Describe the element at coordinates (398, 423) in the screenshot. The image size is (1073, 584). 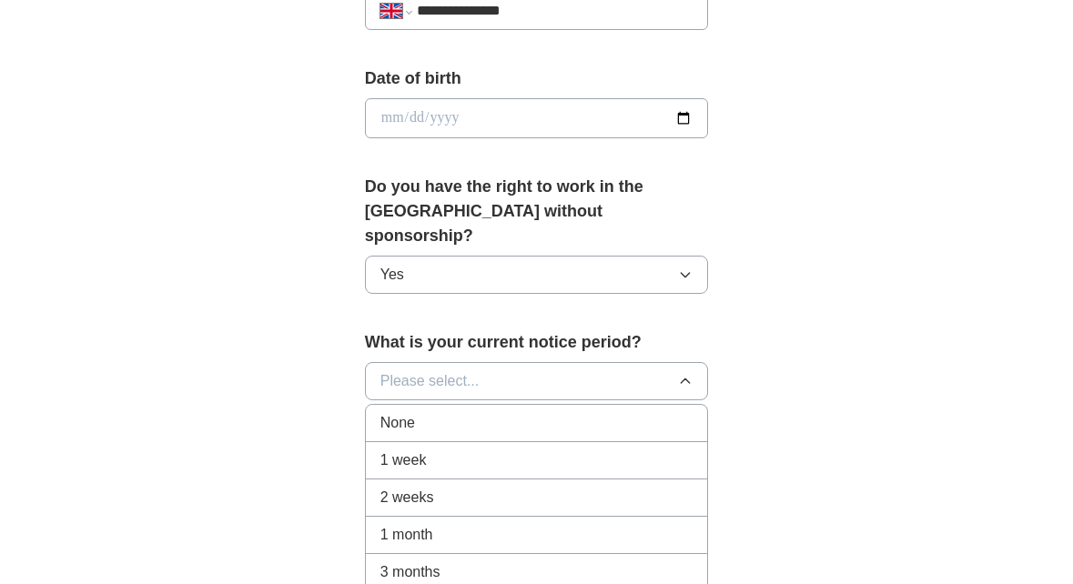
I see `span: None` at that location.